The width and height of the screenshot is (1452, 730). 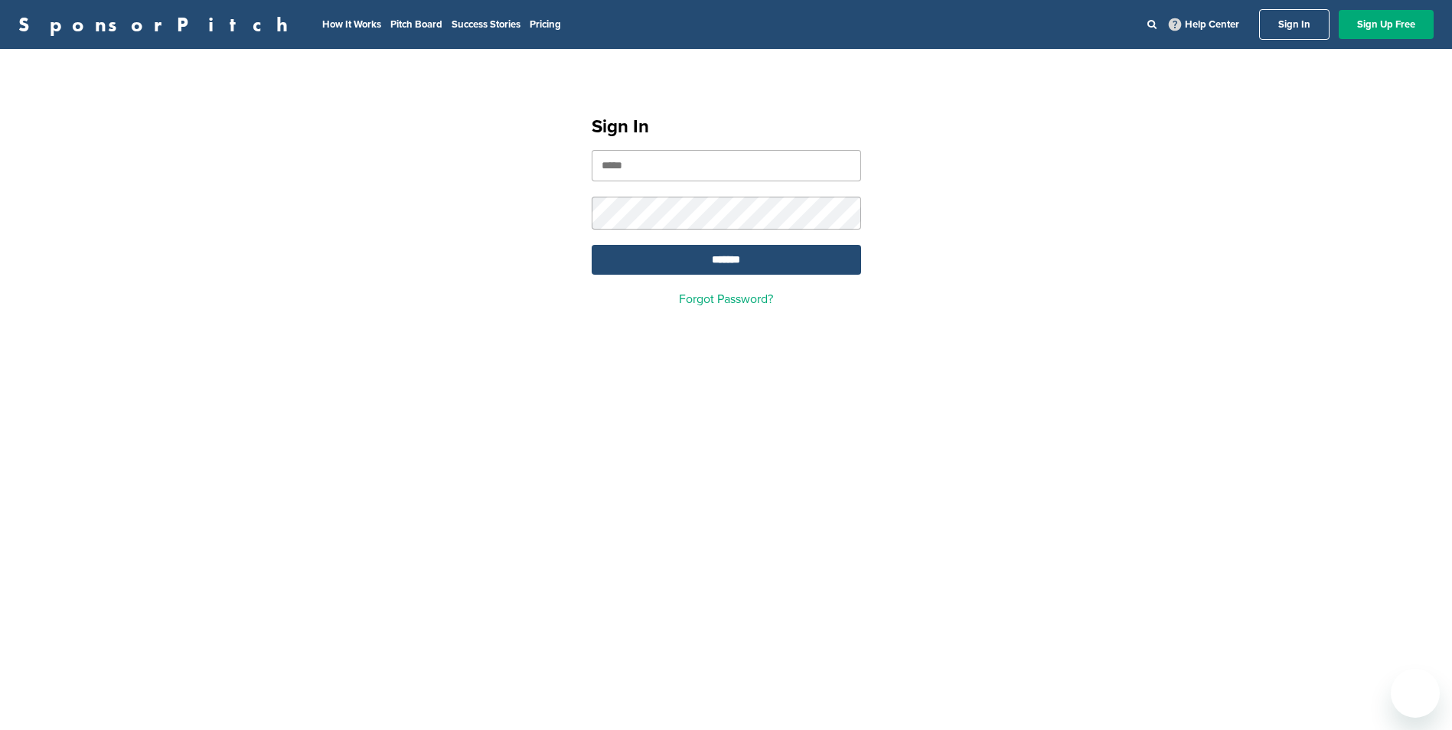 What do you see at coordinates (727, 127) in the screenshot?
I see `h1: Sign In` at bounding box center [727, 127].